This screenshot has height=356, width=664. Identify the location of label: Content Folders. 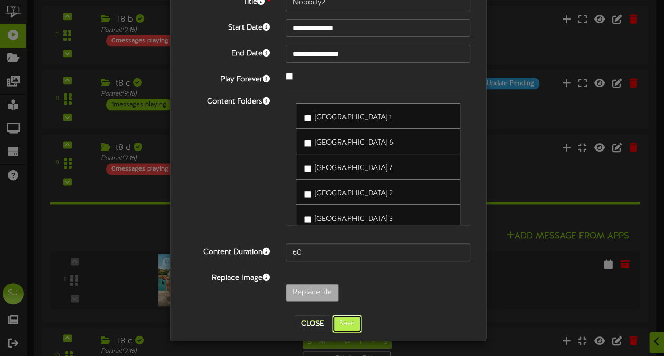
(228, 100).